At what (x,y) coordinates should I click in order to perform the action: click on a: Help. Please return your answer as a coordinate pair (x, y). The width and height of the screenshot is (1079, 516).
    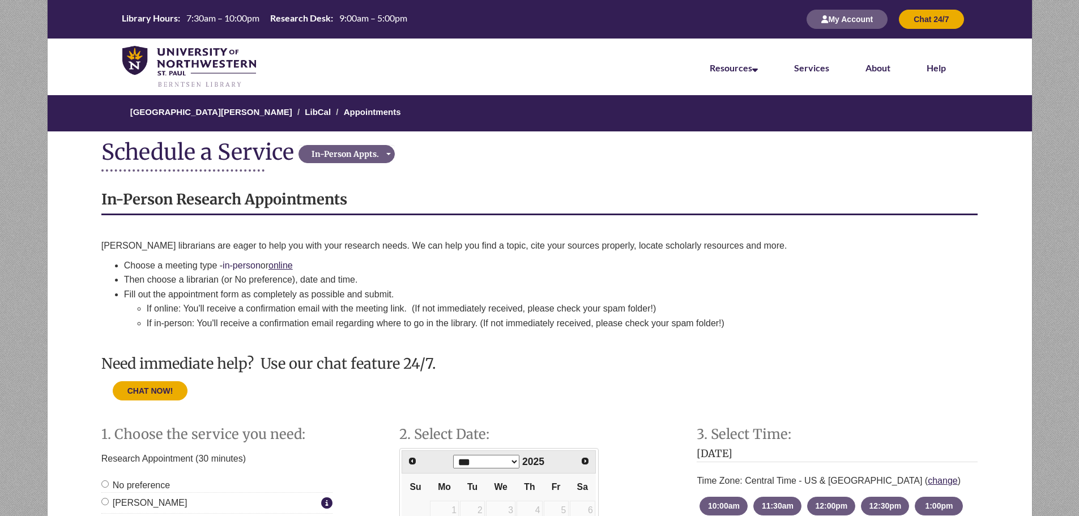
    Looking at the image, I should click on (937, 67).